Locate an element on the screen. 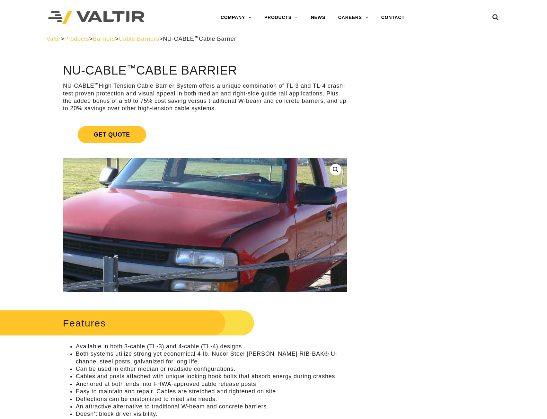  a: COMPANY is located at coordinates (236, 18).